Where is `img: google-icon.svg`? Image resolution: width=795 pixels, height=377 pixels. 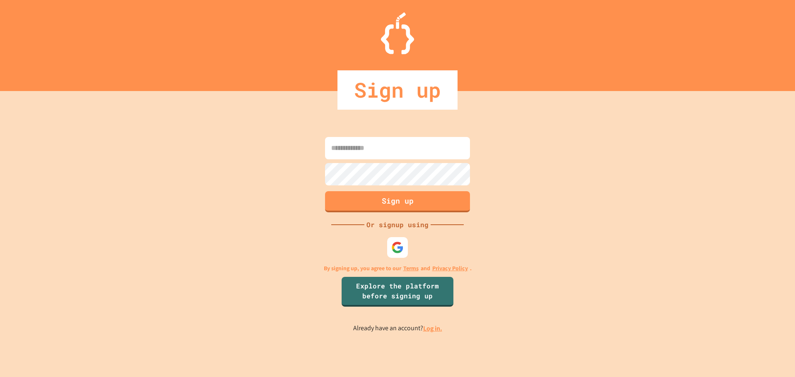 img: google-icon.svg is located at coordinates (398, 248).